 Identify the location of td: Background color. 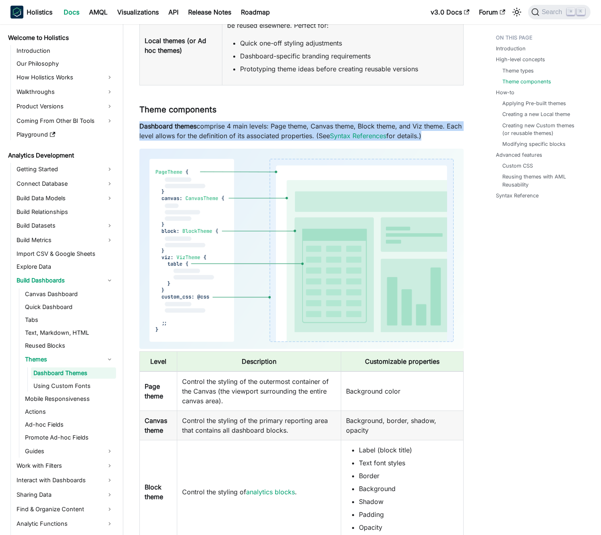
(402, 391).